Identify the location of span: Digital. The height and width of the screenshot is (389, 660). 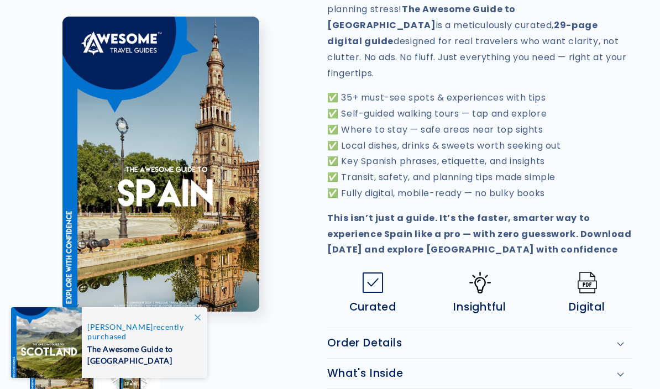
(587, 308).